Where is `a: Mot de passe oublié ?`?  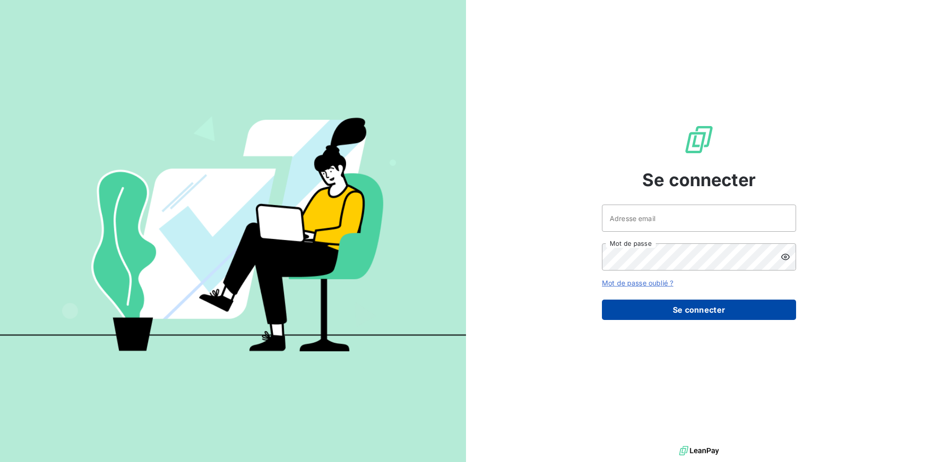 a: Mot de passe oublié ? is located at coordinates (637, 283).